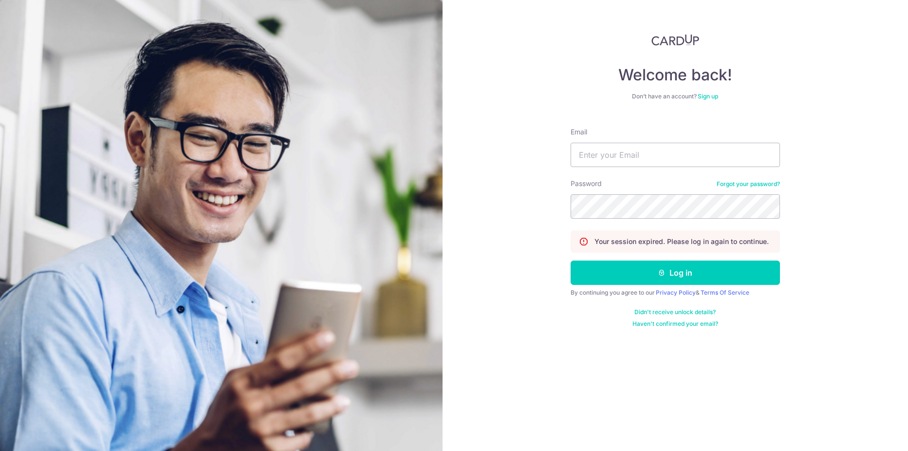 This screenshot has height=451, width=908. Describe the element at coordinates (749, 184) in the screenshot. I see `a: Forgot your password?` at that location.